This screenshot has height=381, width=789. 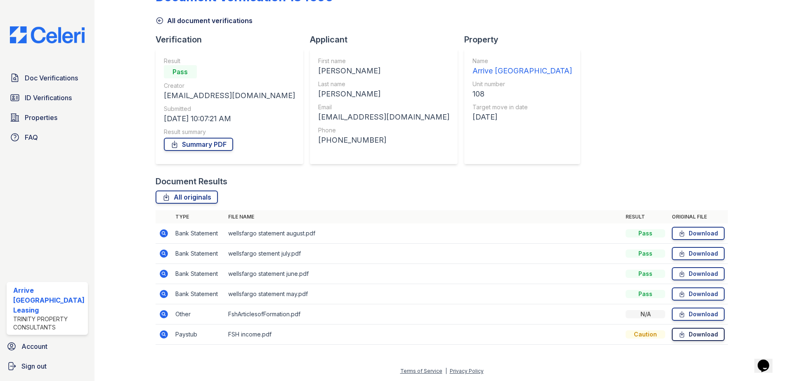 What do you see at coordinates (51, 78) in the screenshot?
I see `span: Doc Verifications` at bounding box center [51, 78].